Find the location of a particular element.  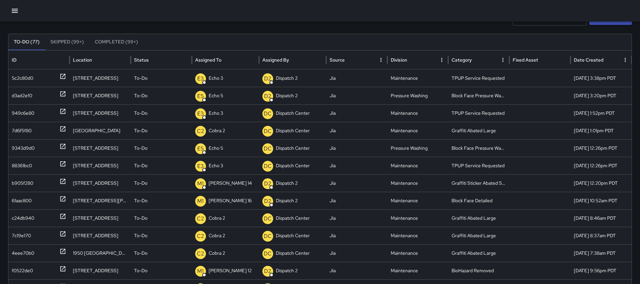

div: 7d6f5f80 is located at coordinates (22, 130).